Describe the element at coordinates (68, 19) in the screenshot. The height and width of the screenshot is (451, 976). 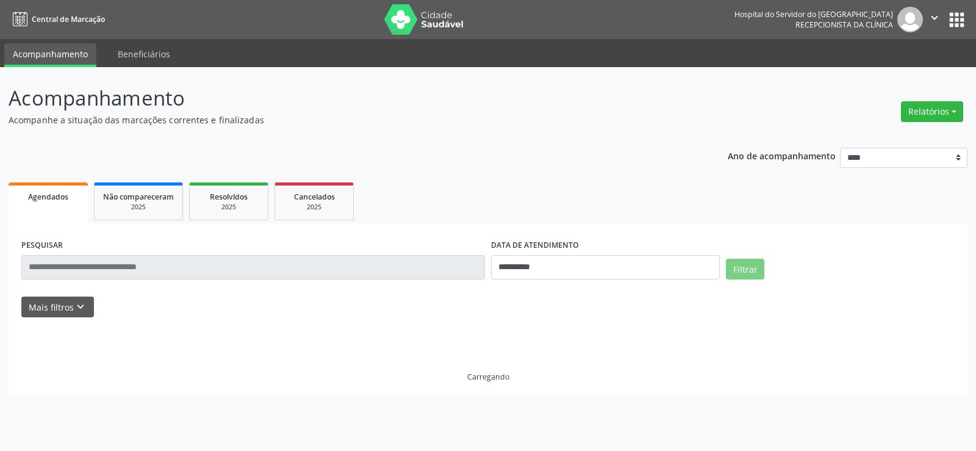
I see `span: Central de Marcação` at that location.